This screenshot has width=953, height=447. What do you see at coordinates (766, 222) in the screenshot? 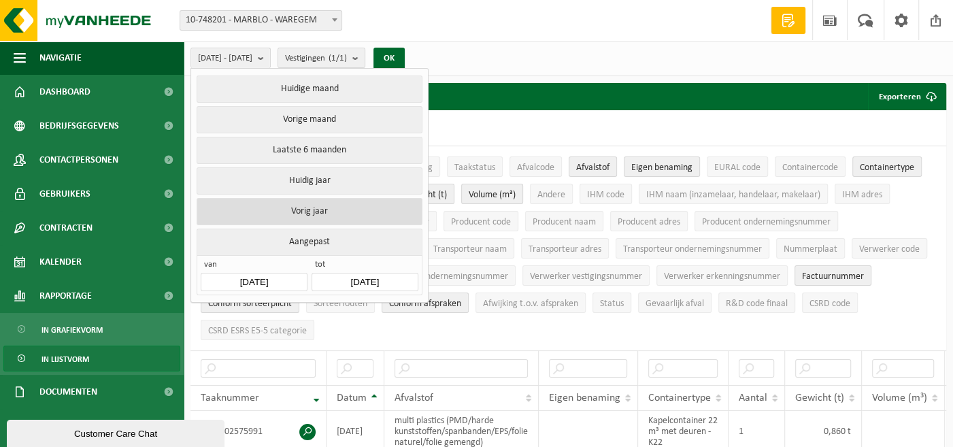
I see `span: Producent ondernemingsnummer` at bounding box center [766, 222].